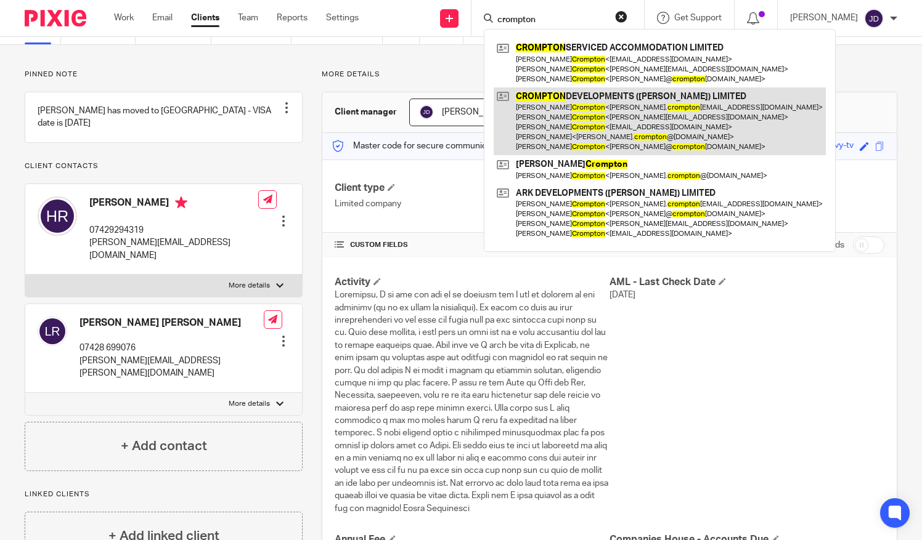 The image size is (922, 540). I want to click on p: Master code for secure communications and files, so click(437, 146).